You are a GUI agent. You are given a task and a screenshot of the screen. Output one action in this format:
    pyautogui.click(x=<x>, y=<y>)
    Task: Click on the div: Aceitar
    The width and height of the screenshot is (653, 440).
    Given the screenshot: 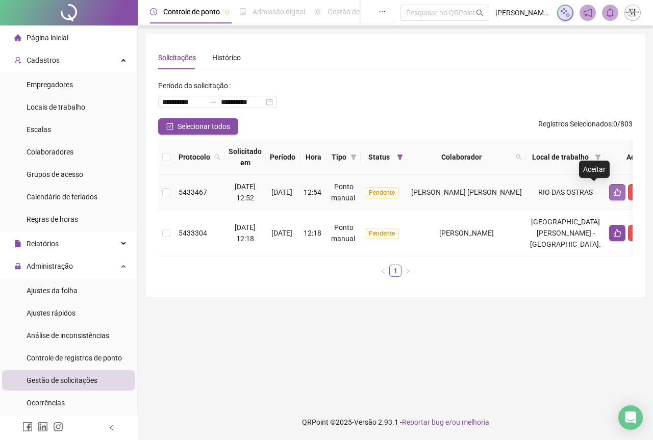 What is the action you would take?
    pyautogui.click(x=595, y=169)
    